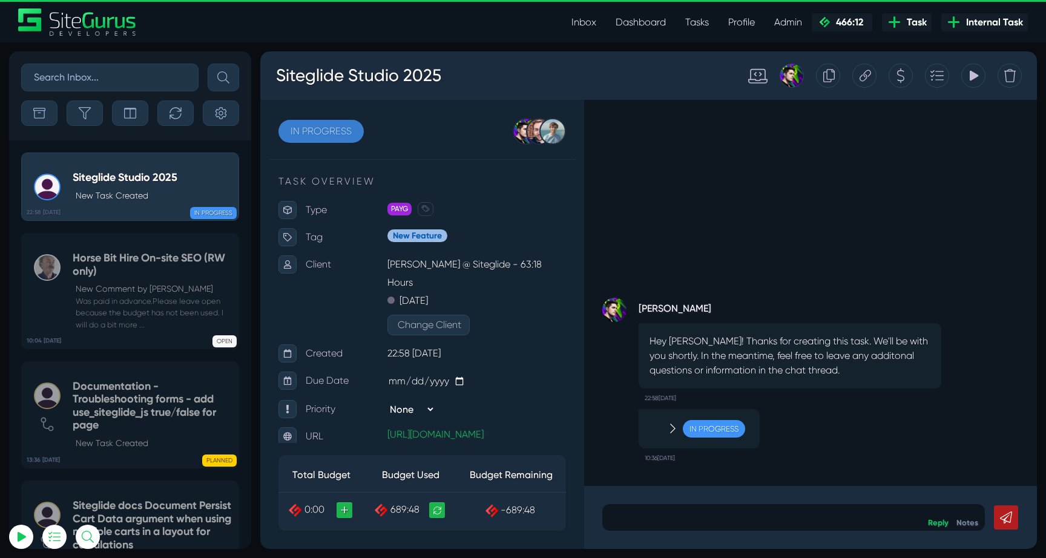 Image resolution: width=1046 pixels, height=558 pixels. What do you see at coordinates (98, 24) in the screenshot?
I see `h3: Siteglide Studio 2025` at bounding box center [98, 24].